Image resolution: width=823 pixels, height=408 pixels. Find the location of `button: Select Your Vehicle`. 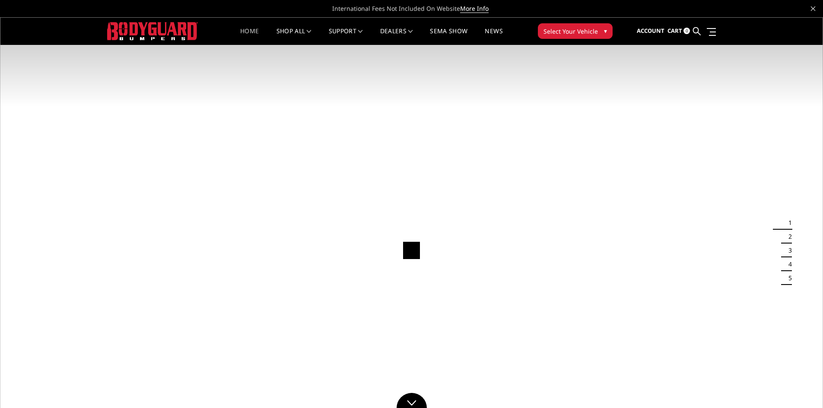

button: Select Your Vehicle is located at coordinates (575, 31).